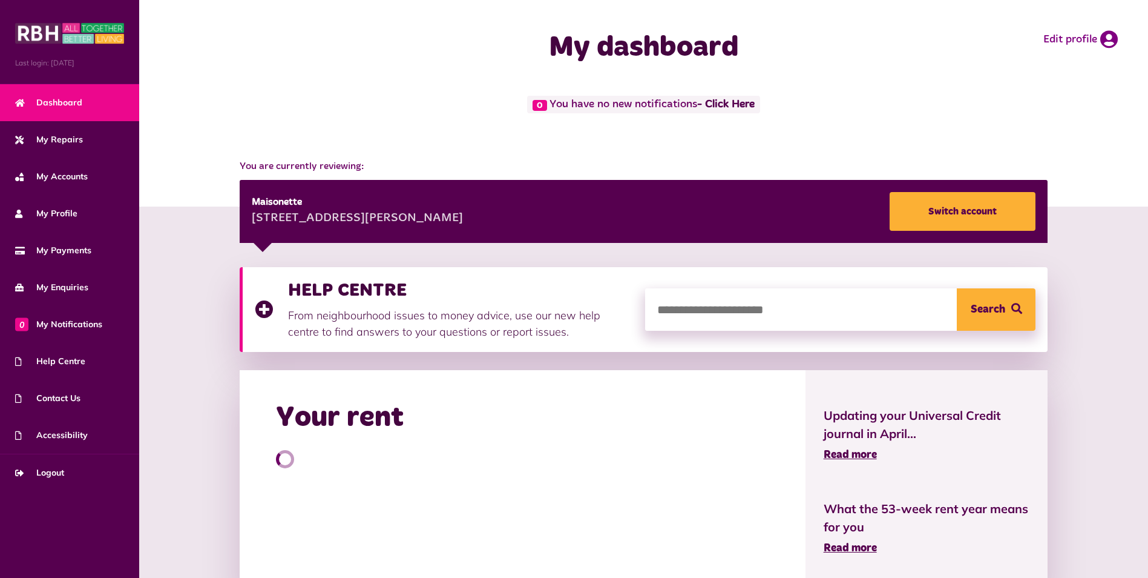 The image size is (1148, 578). I want to click on span: Dashboard, so click(48, 102).